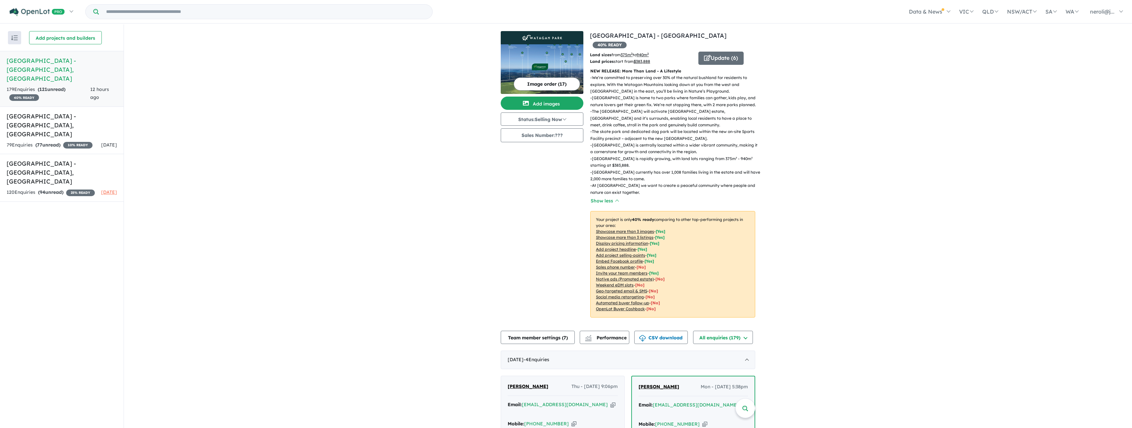  I want to click on span: 12 hours ago, so click(99, 93).